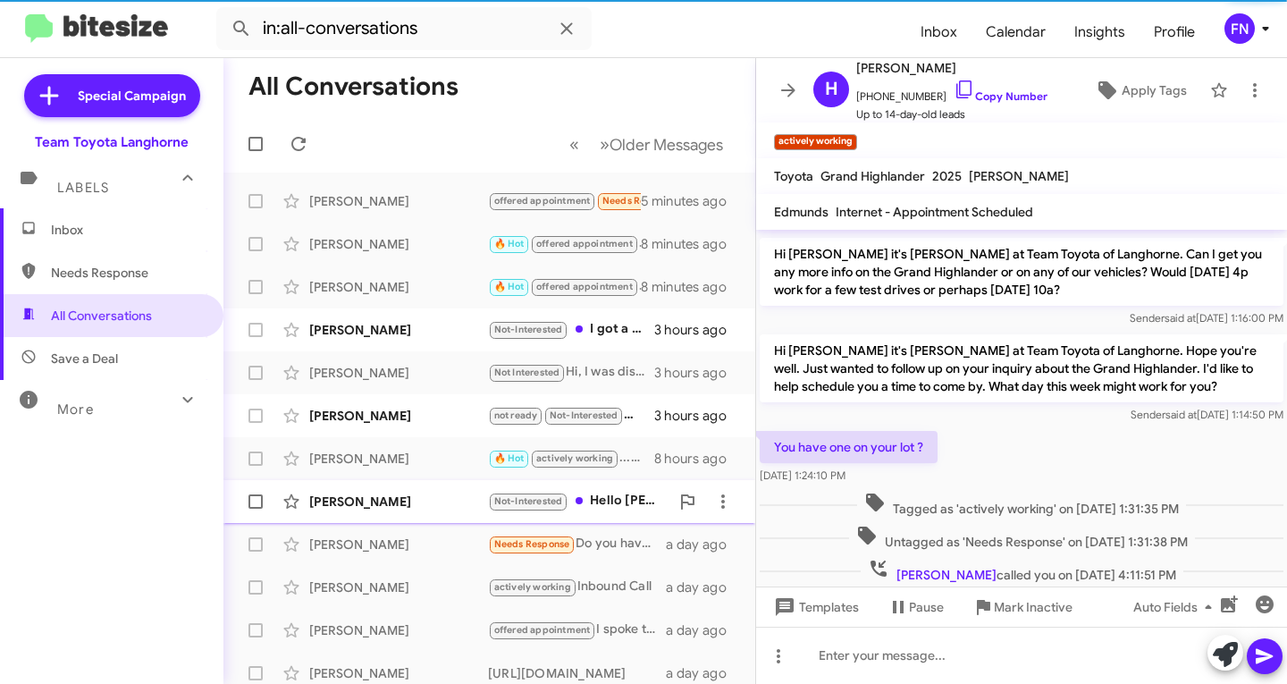 This screenshot has height=684, width=1287. Describe the element at coordinates (533, 586) in the screenshot. I see `span: actively working` at that location.